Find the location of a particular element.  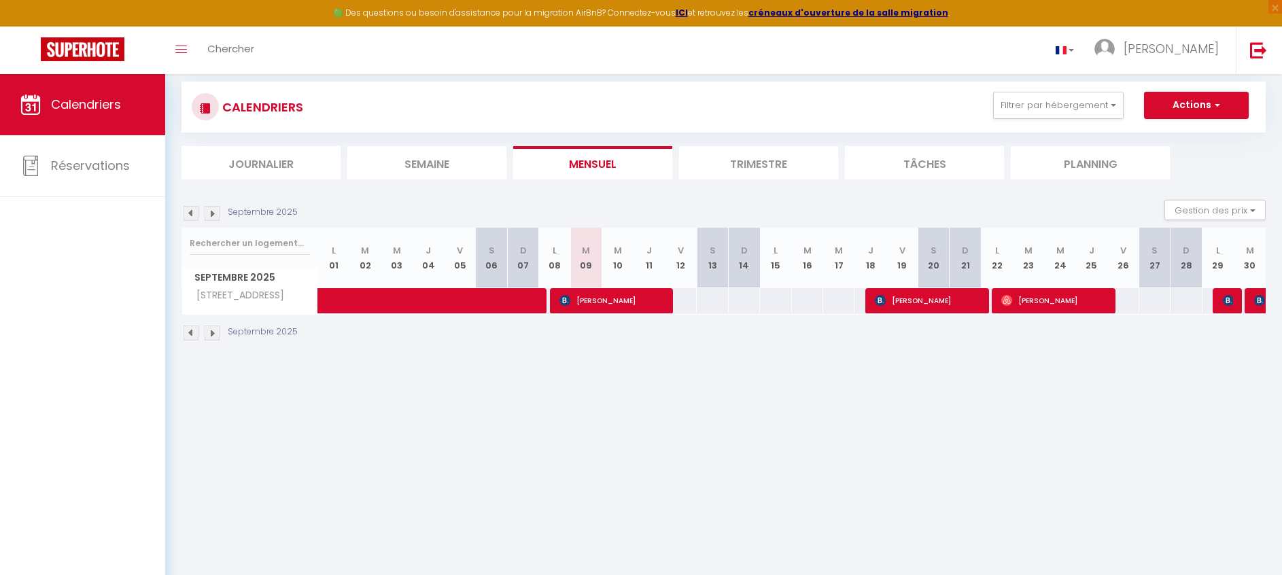

a: créneaux d'ouverture de la salle migration is located at coordinates (848, 12).